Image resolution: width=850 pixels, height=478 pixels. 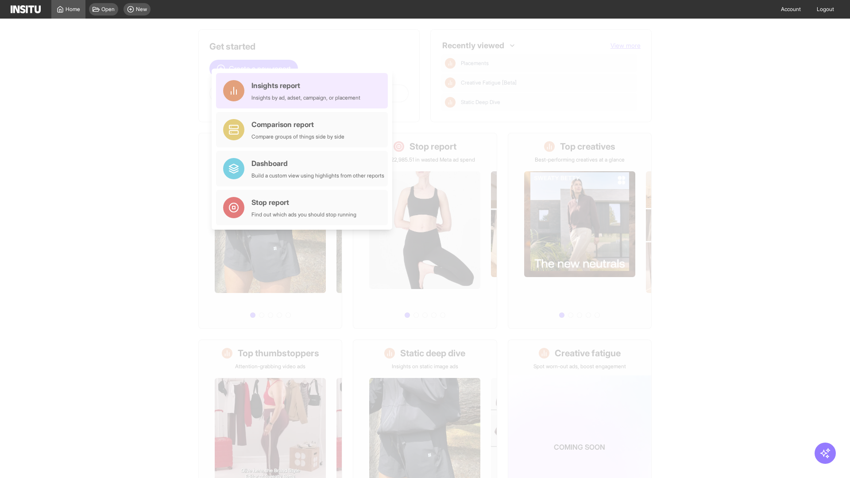 I want to click on div: Comparison report, so click(x=298, y=124).